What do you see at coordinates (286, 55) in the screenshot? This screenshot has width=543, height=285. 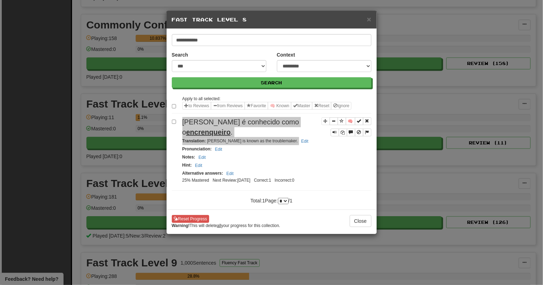 I see `label: Context` at bounding box center [286, 55].